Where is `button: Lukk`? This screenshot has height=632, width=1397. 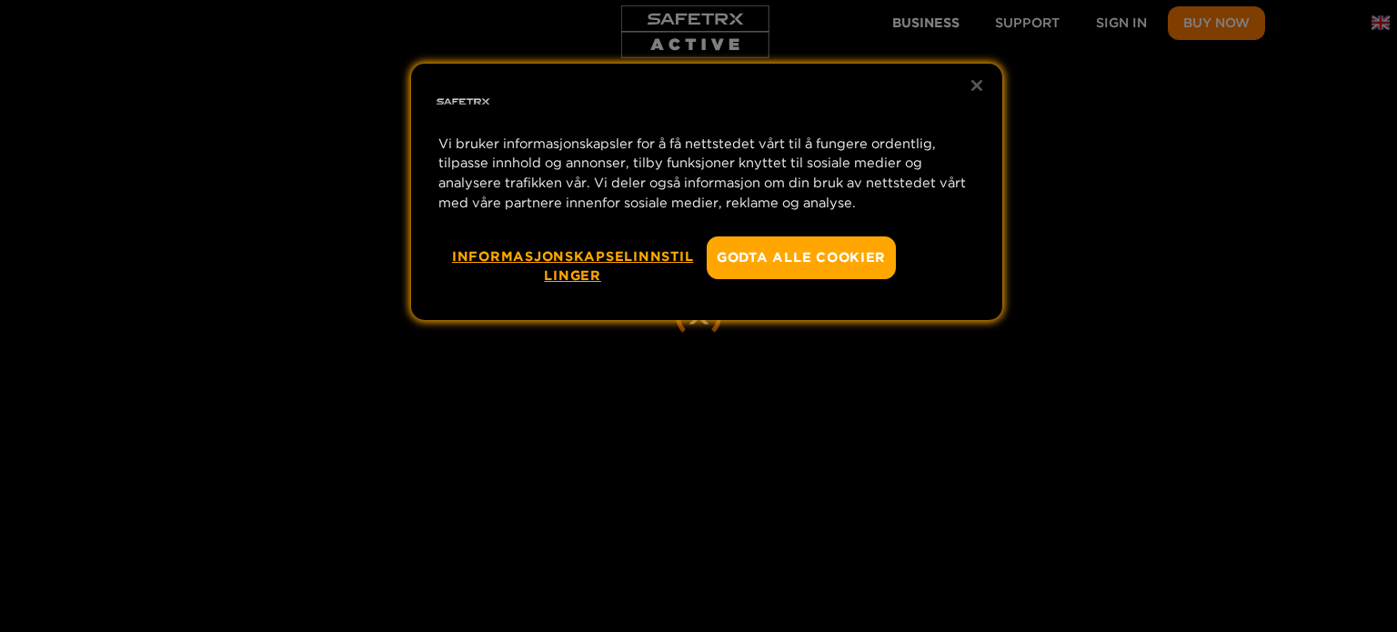 button: Lukk is located at coordinates (977, 85).